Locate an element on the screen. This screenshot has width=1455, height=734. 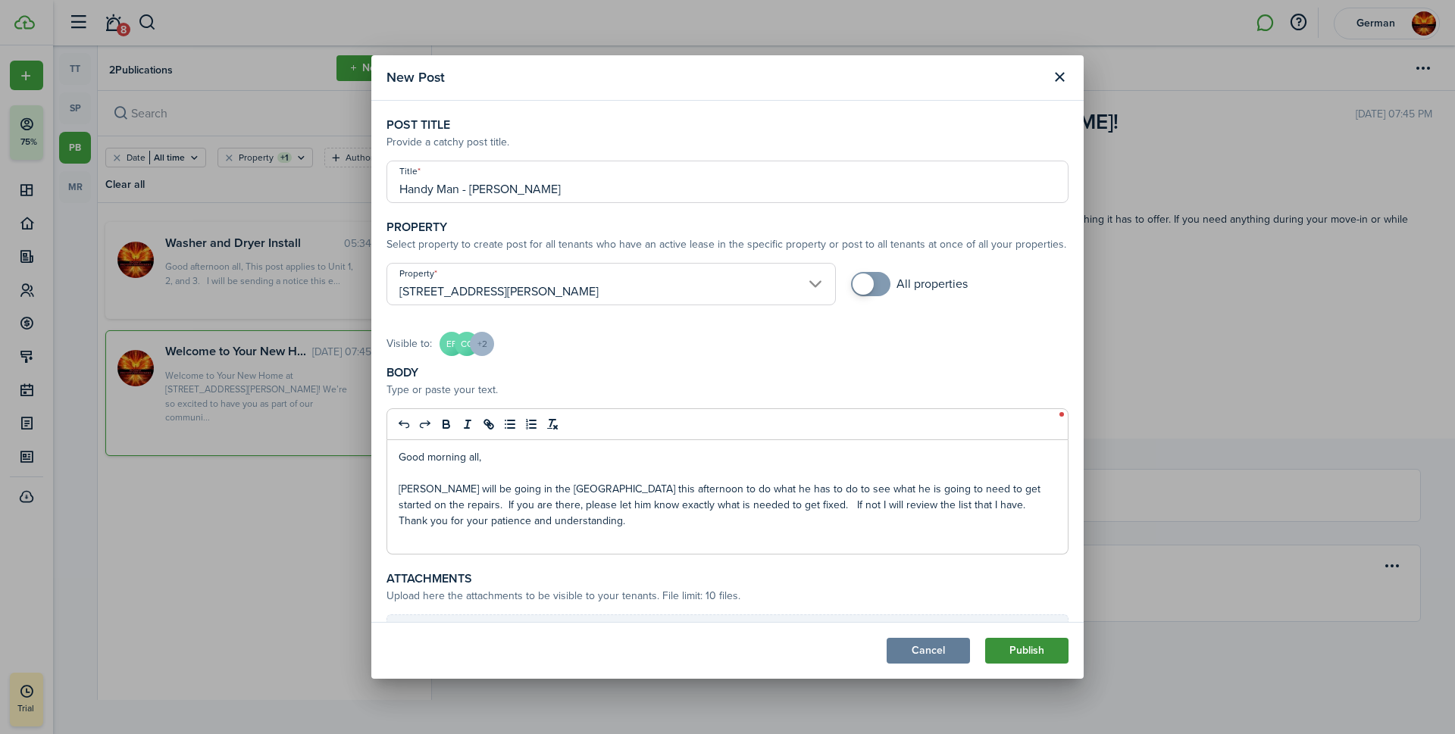
avatar-text: CC is located at coordinates (467, 344).